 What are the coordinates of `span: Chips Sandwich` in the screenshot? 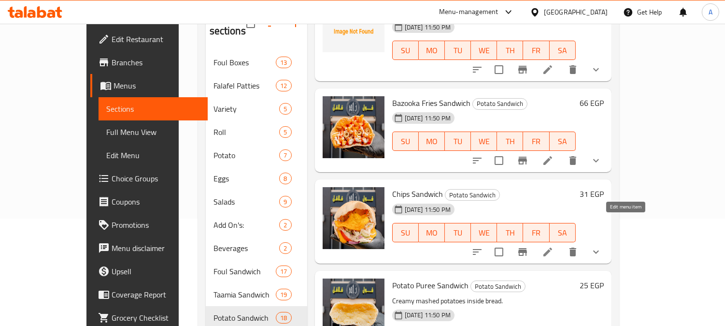 It's located at (417, 194).